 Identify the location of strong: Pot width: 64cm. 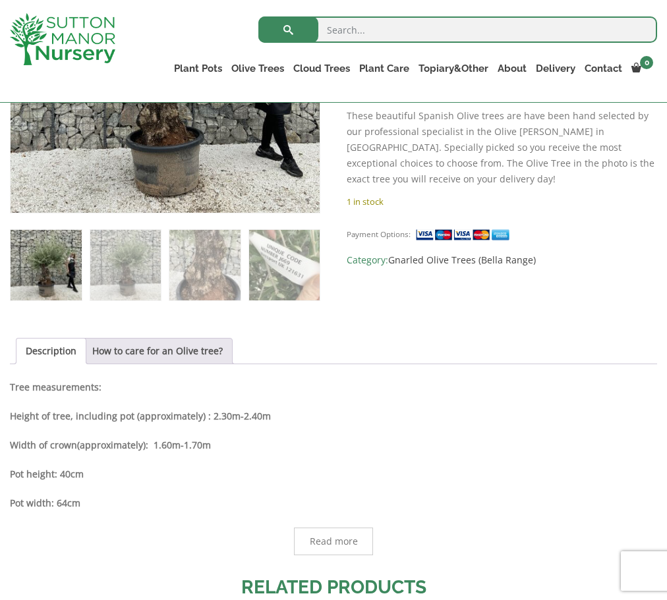
(45, 503).